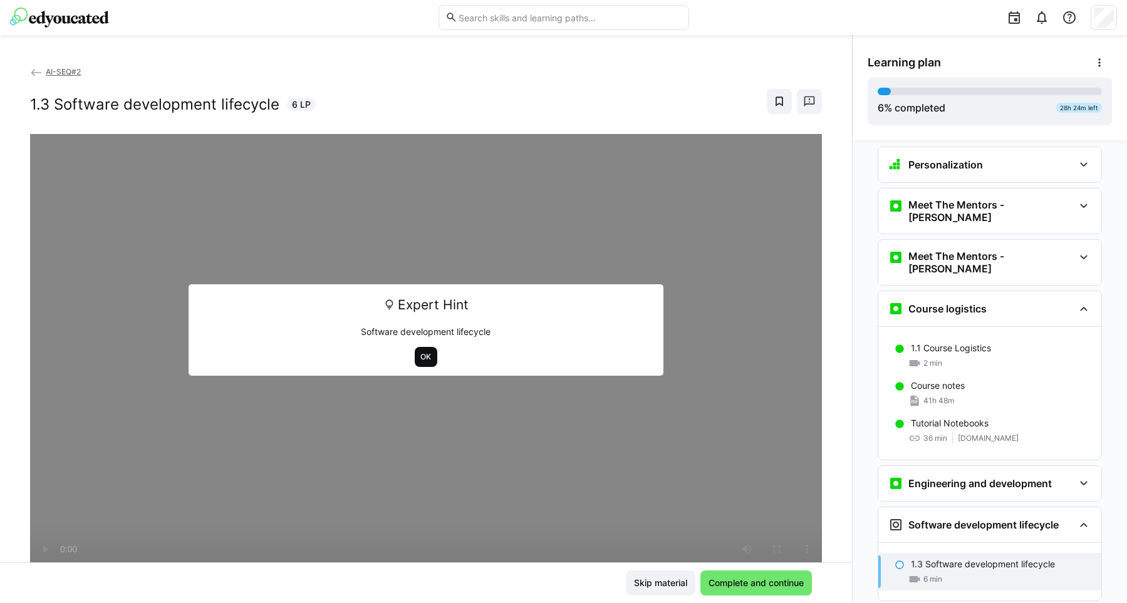  What do you see at coordinates (433, 305) in the screenshot?
I see `span: Expert Hint` at bounding box center [433, 305].